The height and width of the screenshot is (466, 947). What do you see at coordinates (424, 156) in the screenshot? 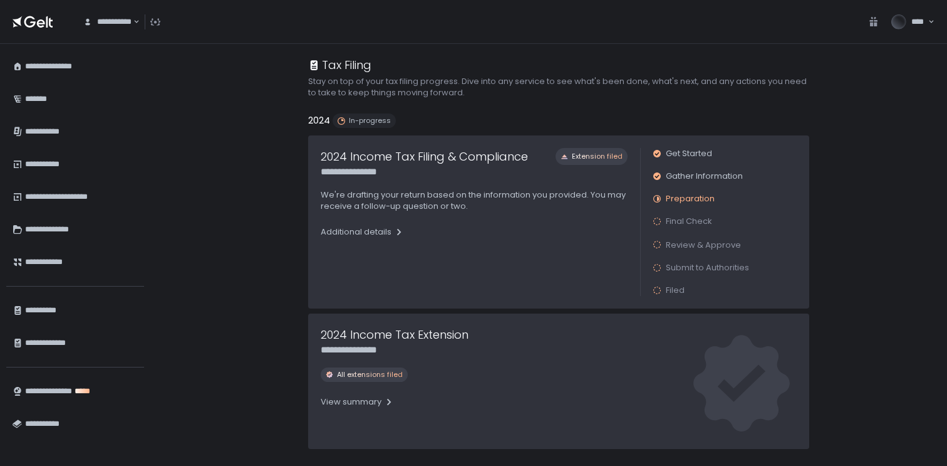
I see `h1: 2024 Income Tax Filing & Compliance` at bounding box center [424, 156].